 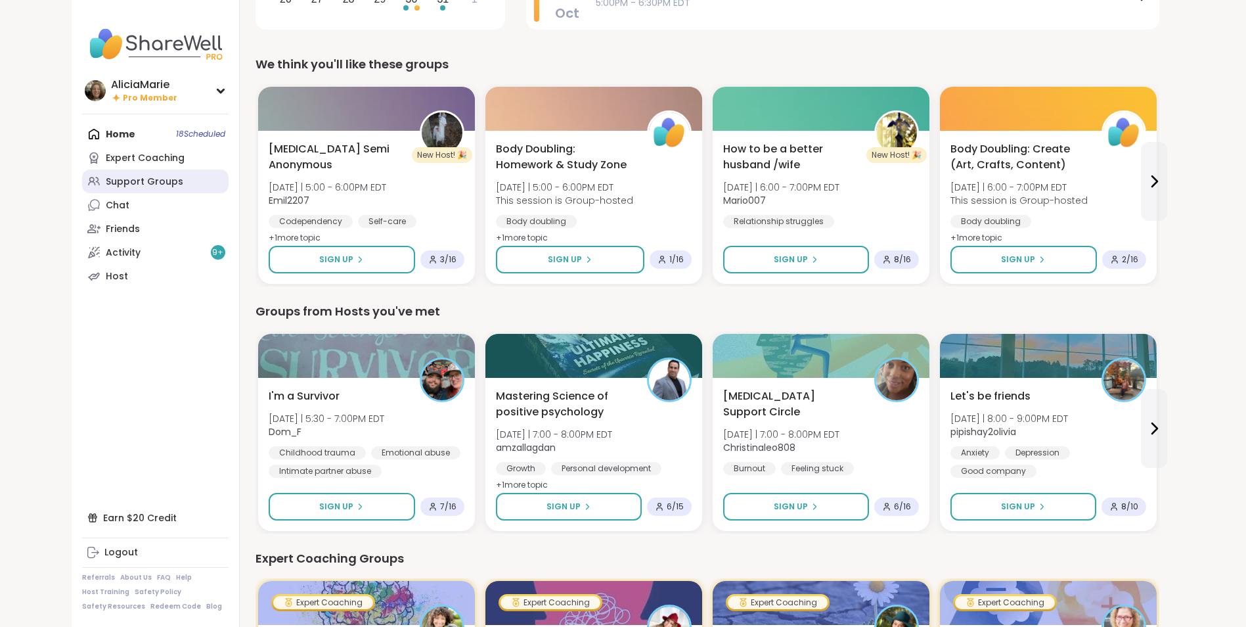 I want to click on a: Chat, so click(x=155, y=205).